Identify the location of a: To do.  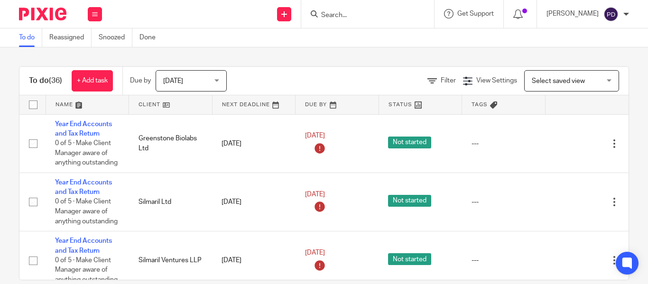
(30, 37).